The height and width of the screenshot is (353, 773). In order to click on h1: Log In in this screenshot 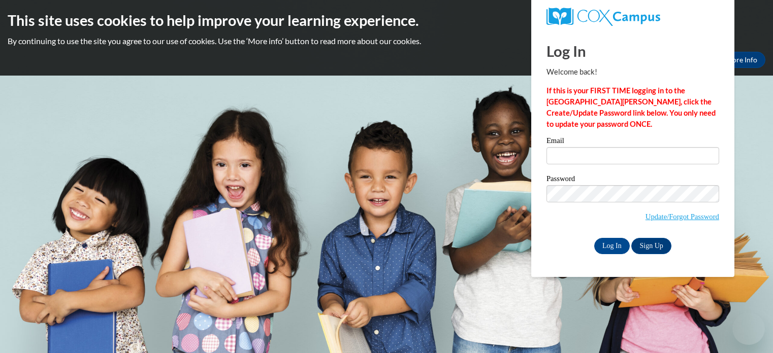, I will do `click(633, 51)`.